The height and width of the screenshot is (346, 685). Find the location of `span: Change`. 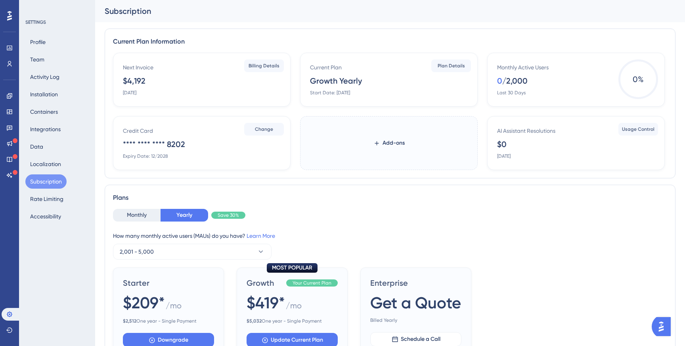

span: Change is located at coordinates (264, 129).